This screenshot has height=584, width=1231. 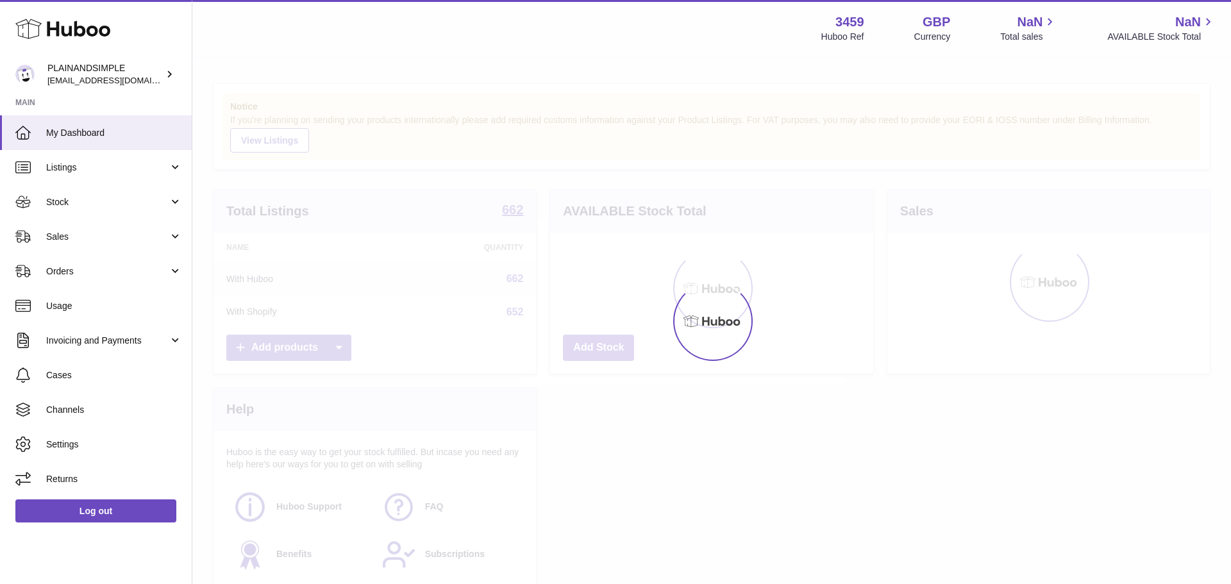 I want to click on span: Returns, so click(x=114, y=479).